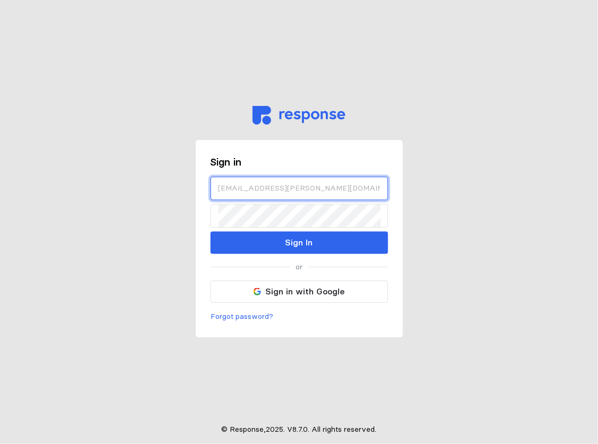 The width and height of the screenshot is (598, 444). I want to click on input: Email, so click(299, 188).